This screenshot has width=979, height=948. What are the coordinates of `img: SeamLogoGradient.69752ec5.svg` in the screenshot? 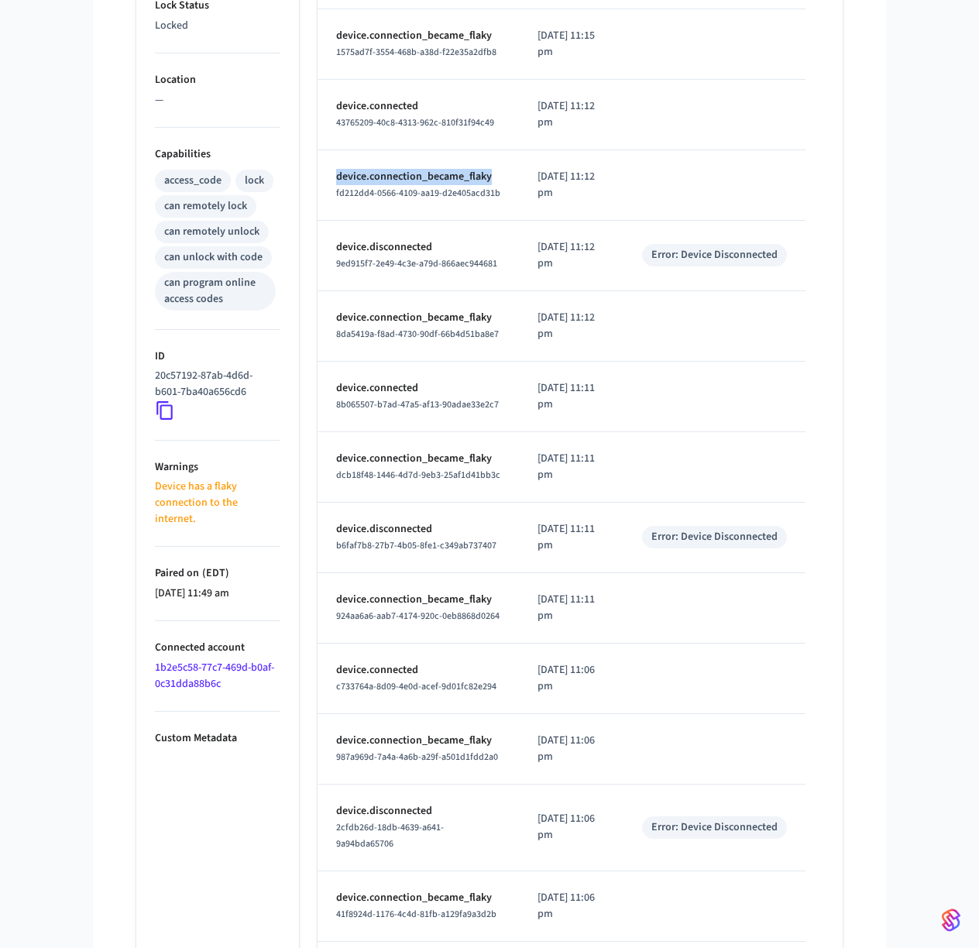 It's located at (951, 920).